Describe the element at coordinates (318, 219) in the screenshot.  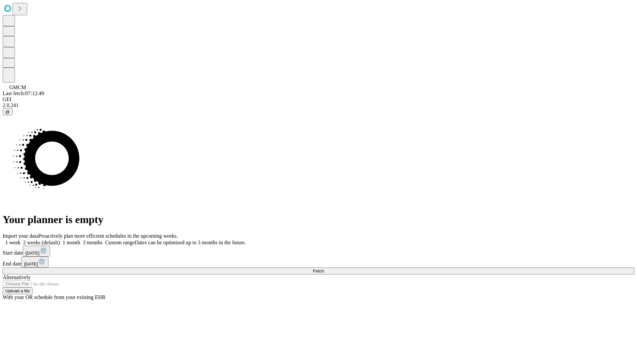
I see `h1: Your planner is empty` at that location.